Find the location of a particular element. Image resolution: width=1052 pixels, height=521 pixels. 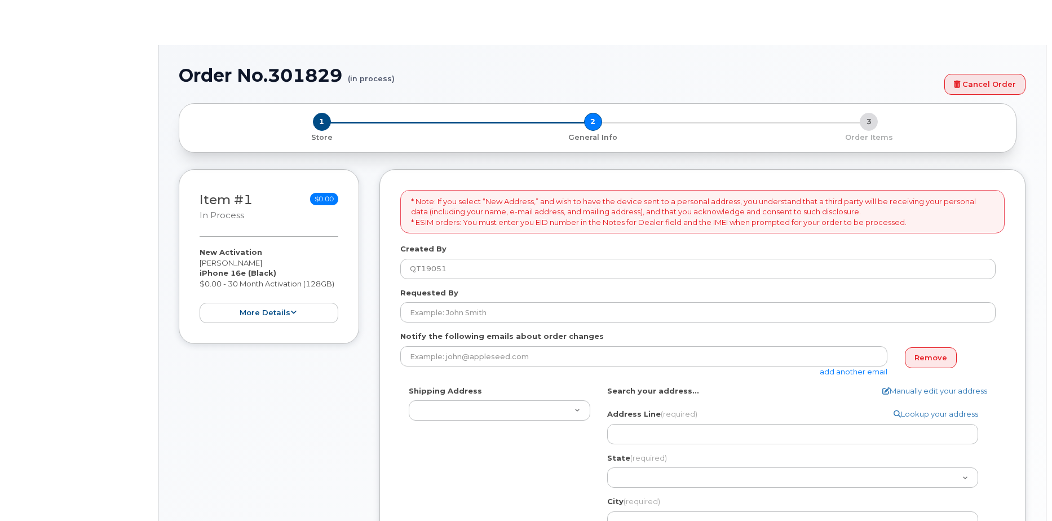

input: Example: John Smith is located at coordinates (698, 312).